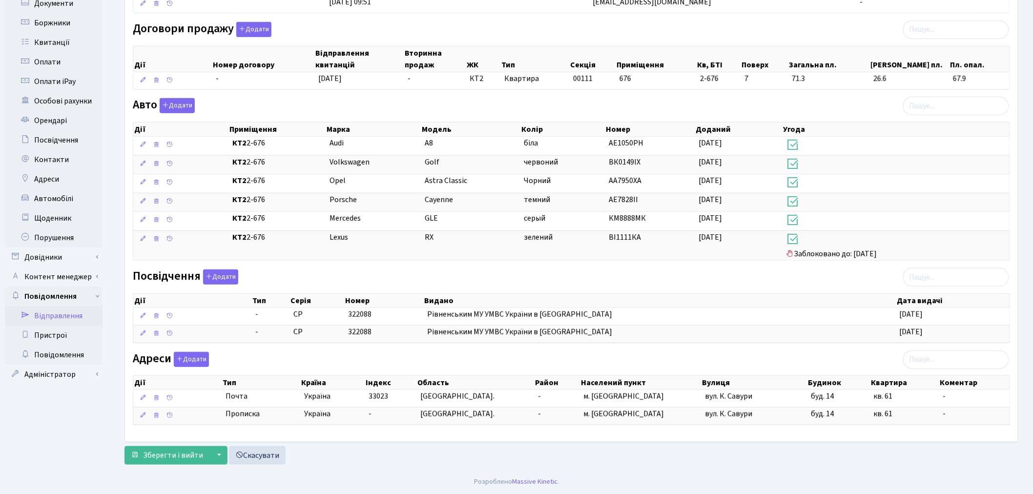 The image size is (1033, 494). What do you see at coordinates (483, 59) in the screenshot?
I see `th: ЖК` at bounding box center [483, 59].